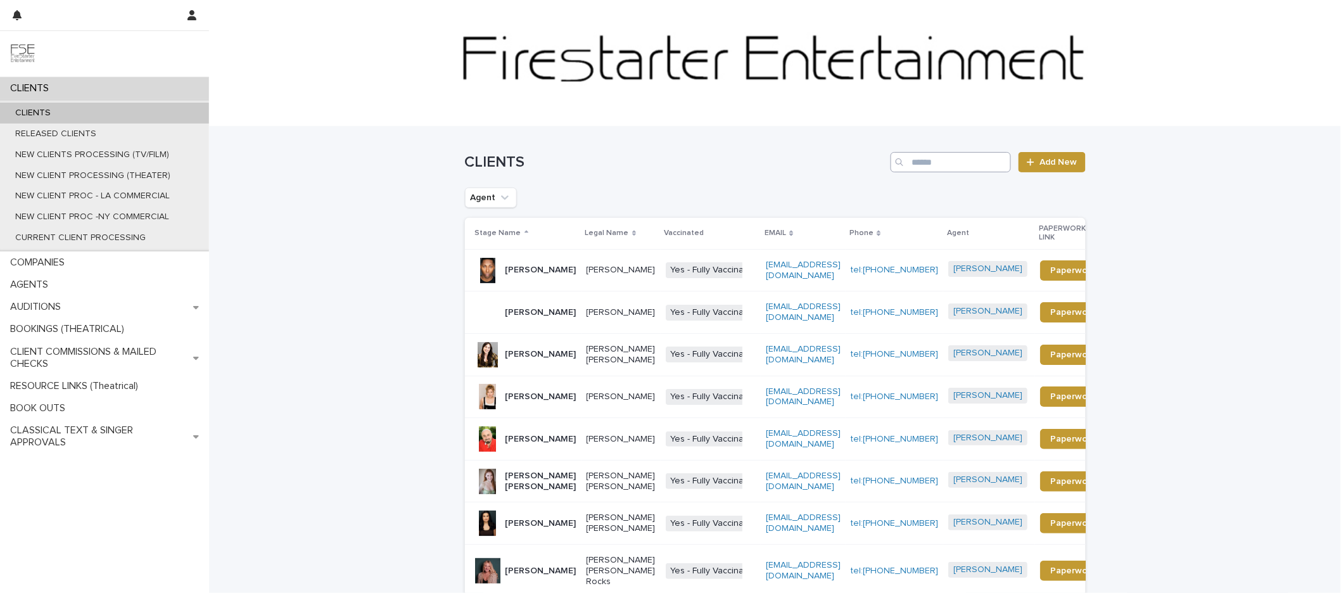 This screenshot has width=1341, height=593. What do you see at coordinates (491, 198) in the screenshot?
I see `button: Agent` at bounding box center [491, 198].